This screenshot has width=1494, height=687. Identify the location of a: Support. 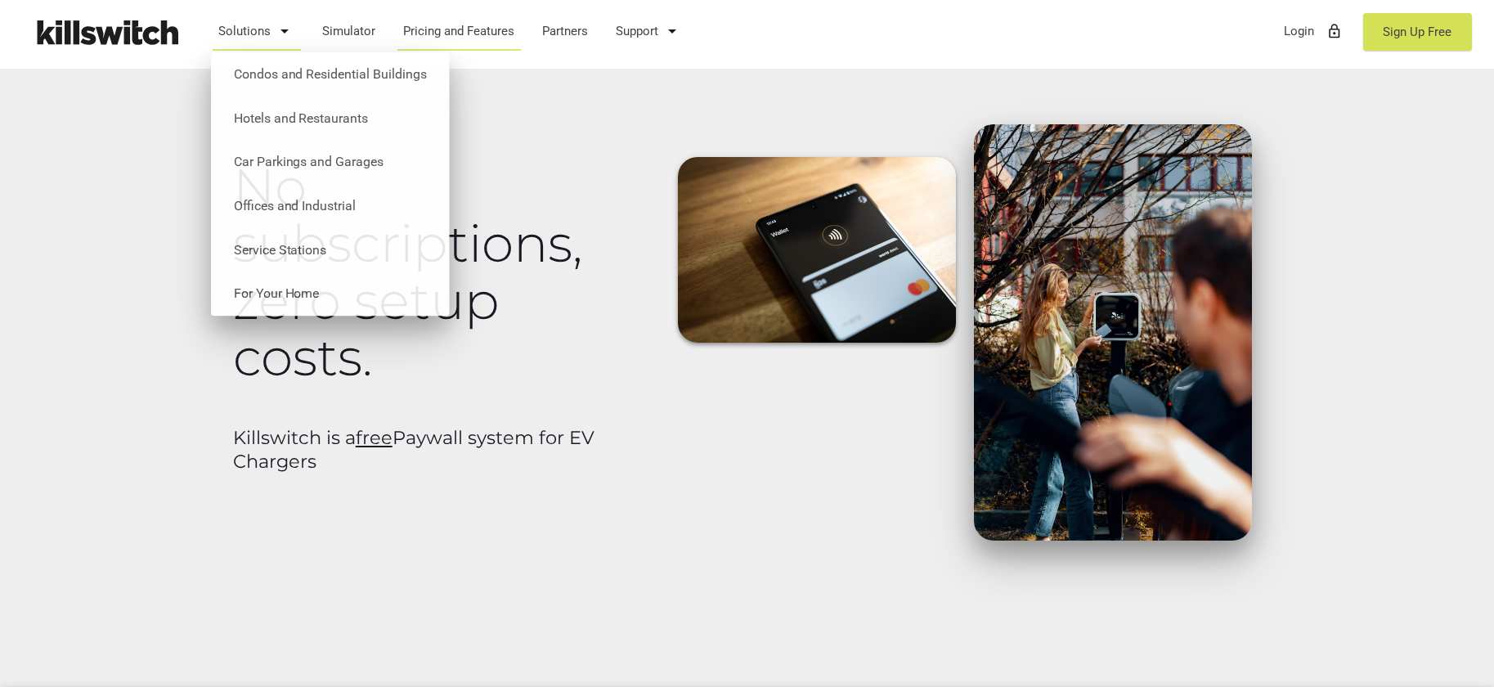
(649, 31).